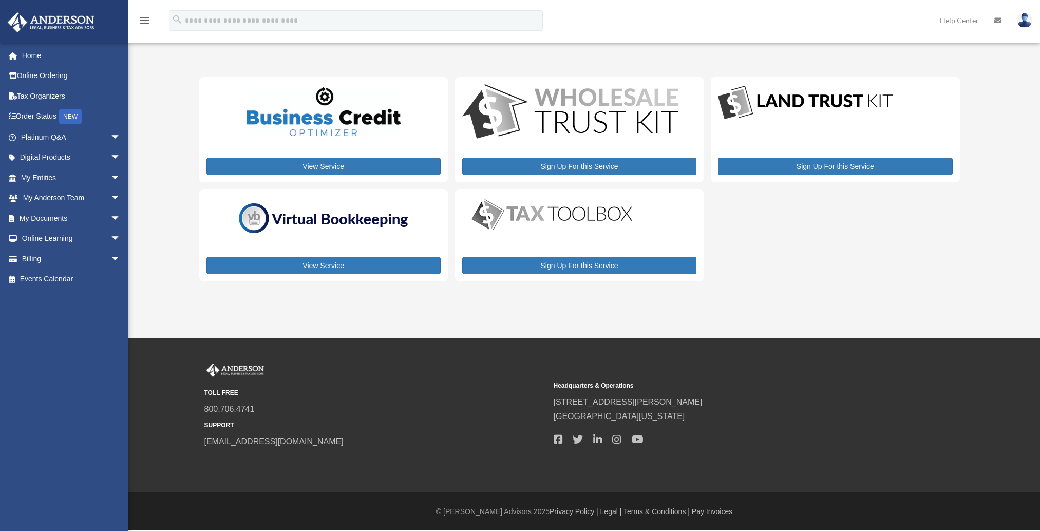  Describe the element at coordinates (712, 512) in the screenshot. I see `a: Pay Invoices` at that location.